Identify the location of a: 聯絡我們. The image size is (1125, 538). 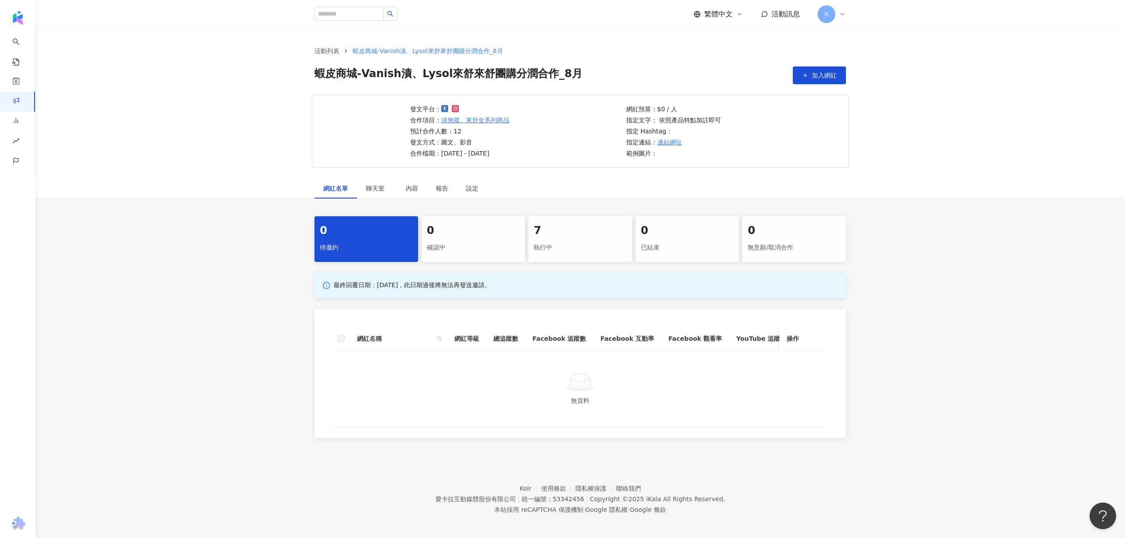
(629, 488).